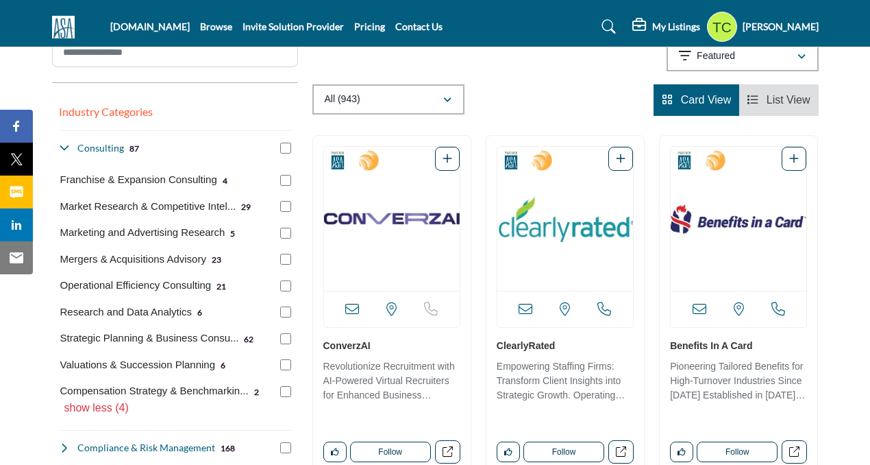 This screenshot has width=870, height=465. I want to click on p: Valuations & Succession Planning: Business valuation and ownership transition planning., so click(138, 365).